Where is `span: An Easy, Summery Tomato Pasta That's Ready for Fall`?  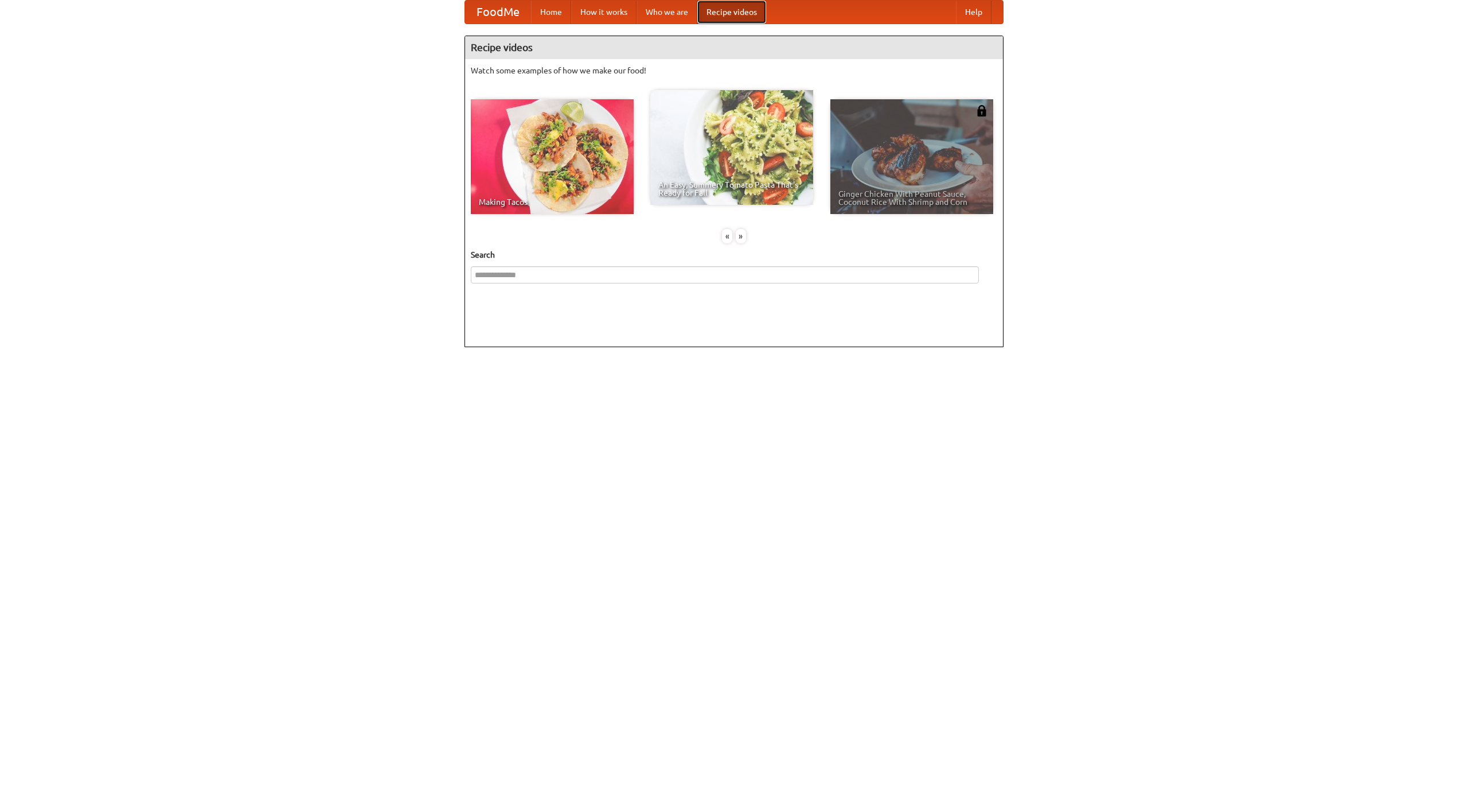
span: An Easy, Summery Tomato Pasta That's Ready for Fall is located at coordinates (732, 189).